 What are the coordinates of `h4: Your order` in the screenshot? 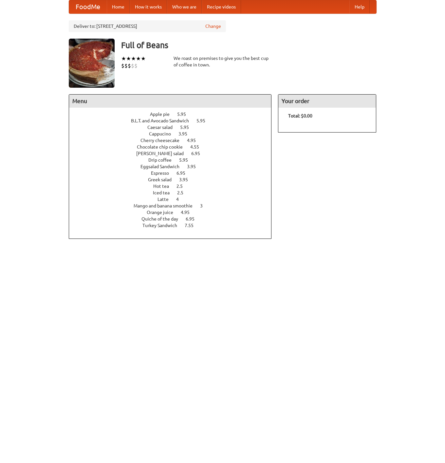 It's located at (327, 101).